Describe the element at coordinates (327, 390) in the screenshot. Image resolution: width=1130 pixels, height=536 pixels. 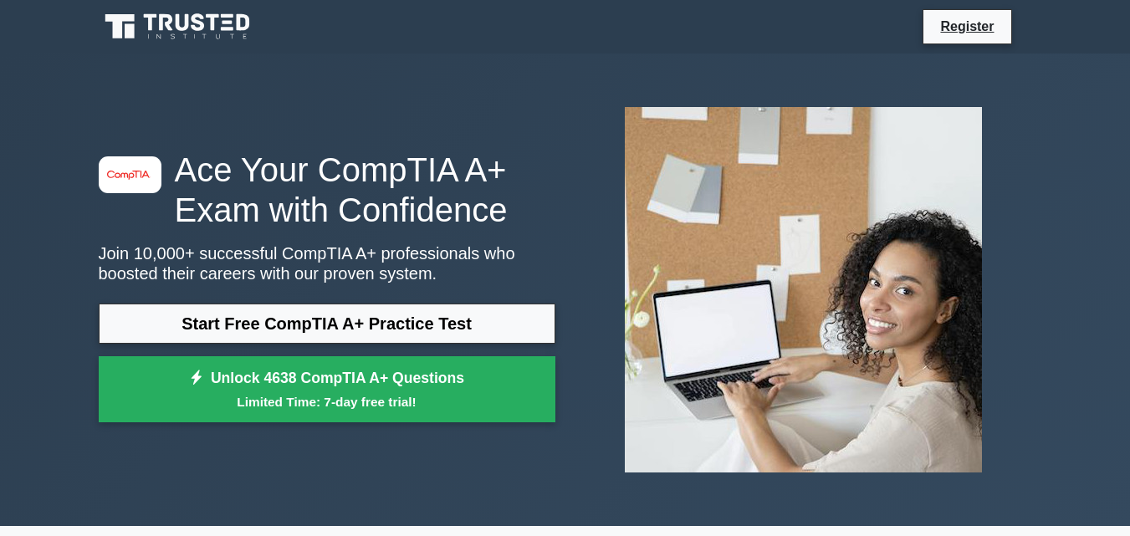
I see `a: Unlock 4638 CompTIA A+ QuestionsLimited Time: 7-day free trial!` at that location.